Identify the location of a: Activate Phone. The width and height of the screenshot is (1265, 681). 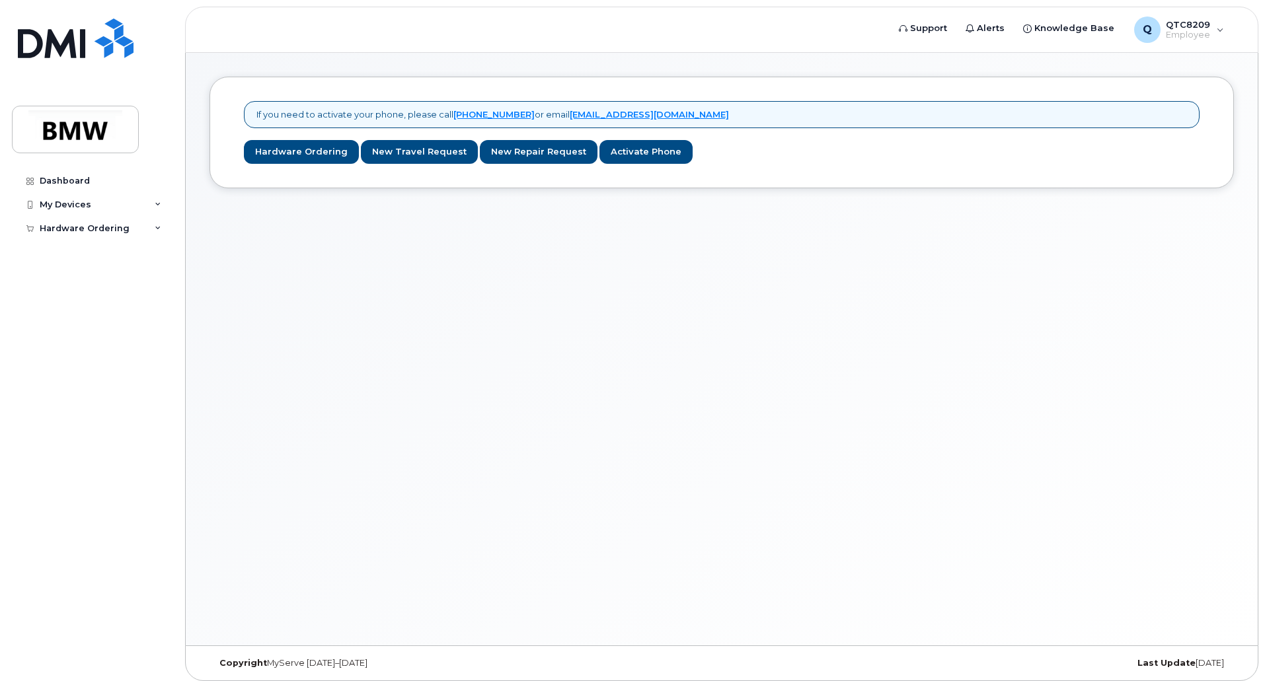
(646, 152).